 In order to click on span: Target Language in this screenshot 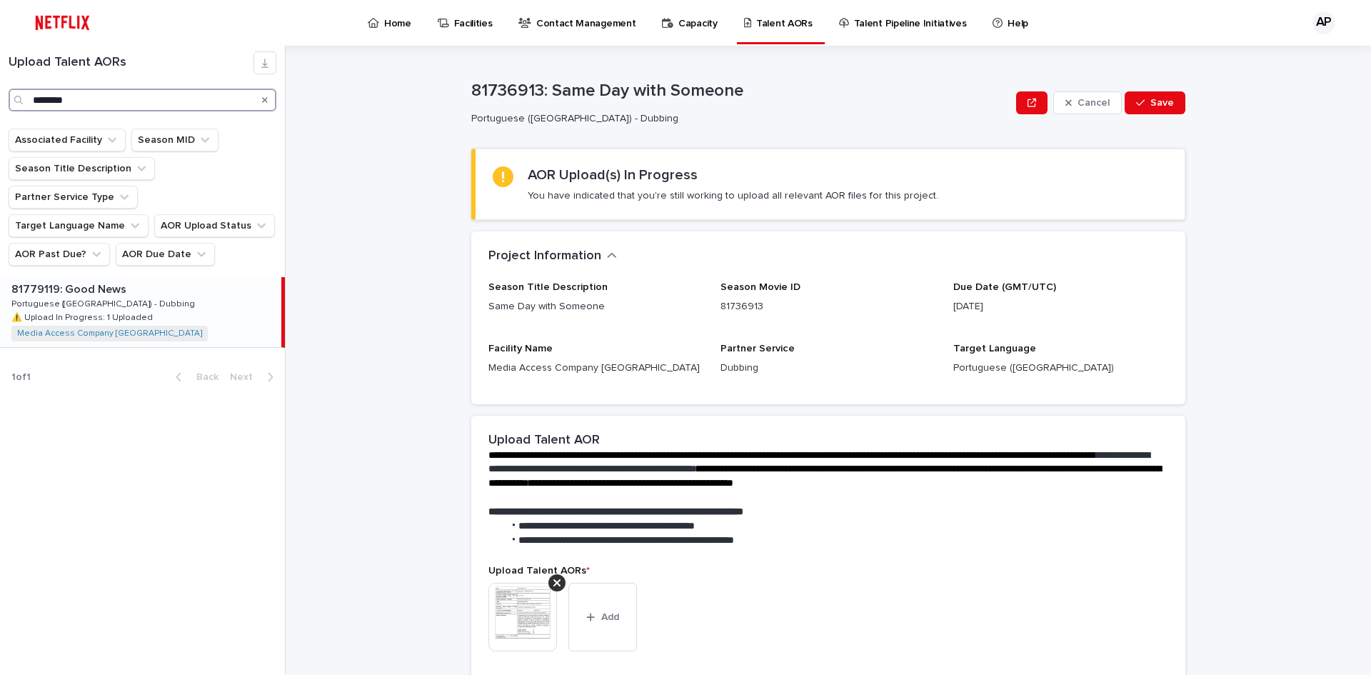, I will do `click(995, 348)`.